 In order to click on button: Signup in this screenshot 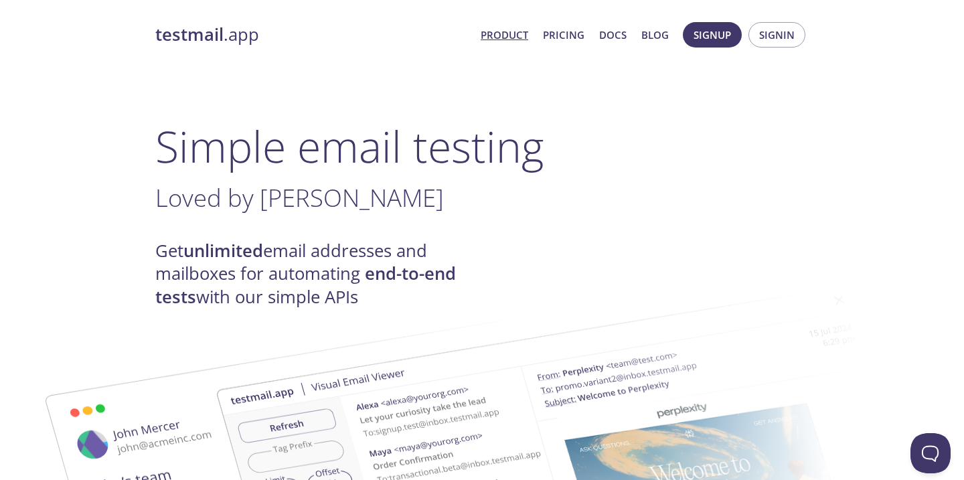, I will do `click(713, 35)`.